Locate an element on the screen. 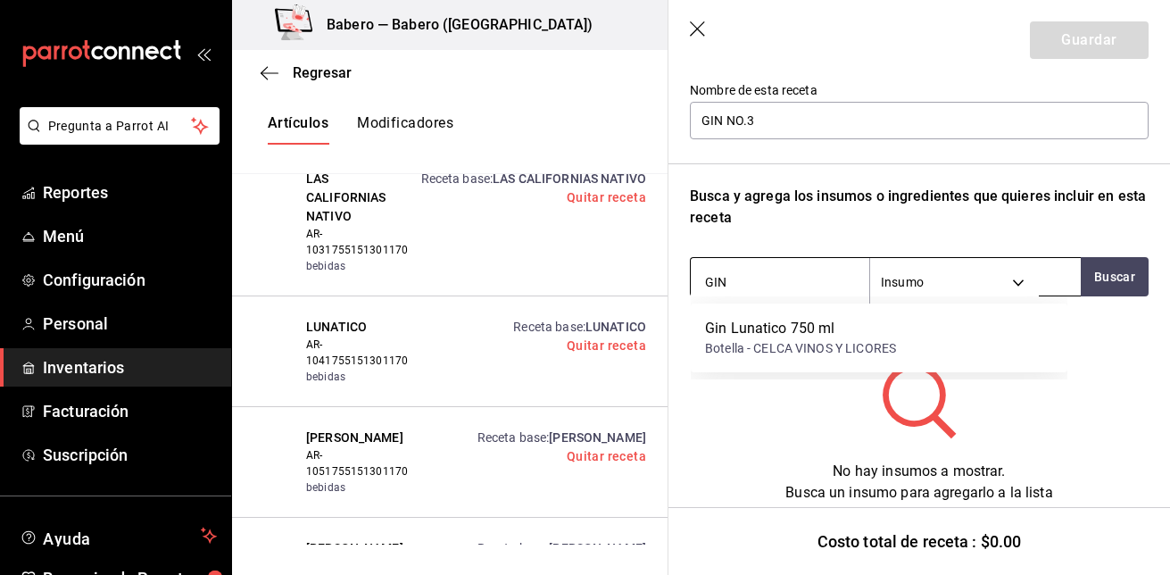 This screenshot has width=1170, height=575. div: Insumo is located at coordinates (954, 282).